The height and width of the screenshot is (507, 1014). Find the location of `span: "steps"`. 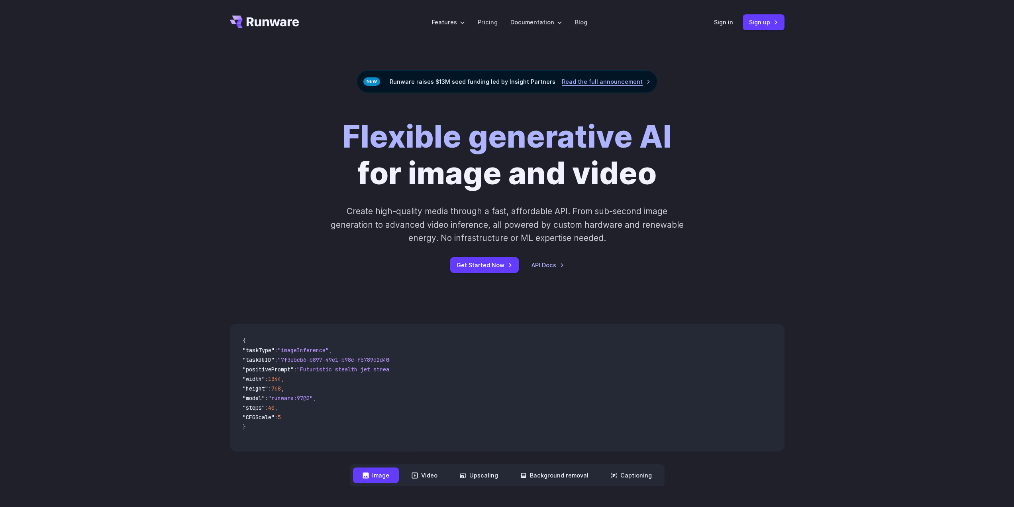

span: "steps" is located at coordinates (254, 407).